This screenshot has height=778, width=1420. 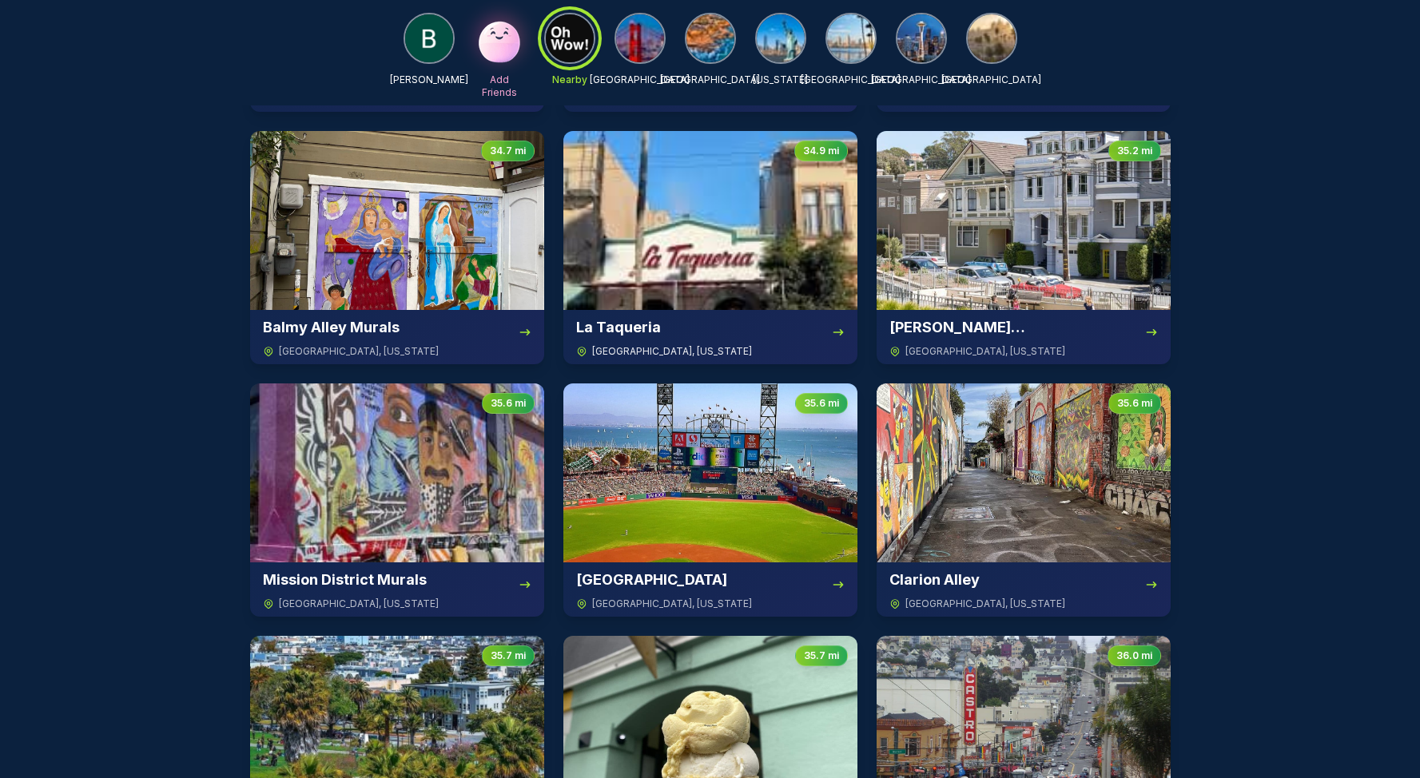 I want to click on span: 35.2 mi, so click(x=1135, y=151).